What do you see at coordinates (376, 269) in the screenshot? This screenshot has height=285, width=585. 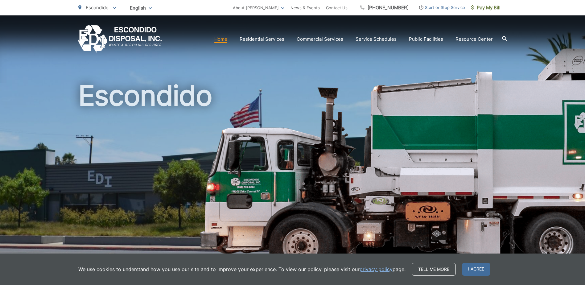 I see `a: privacy policy` at bounding box center [376, 269].